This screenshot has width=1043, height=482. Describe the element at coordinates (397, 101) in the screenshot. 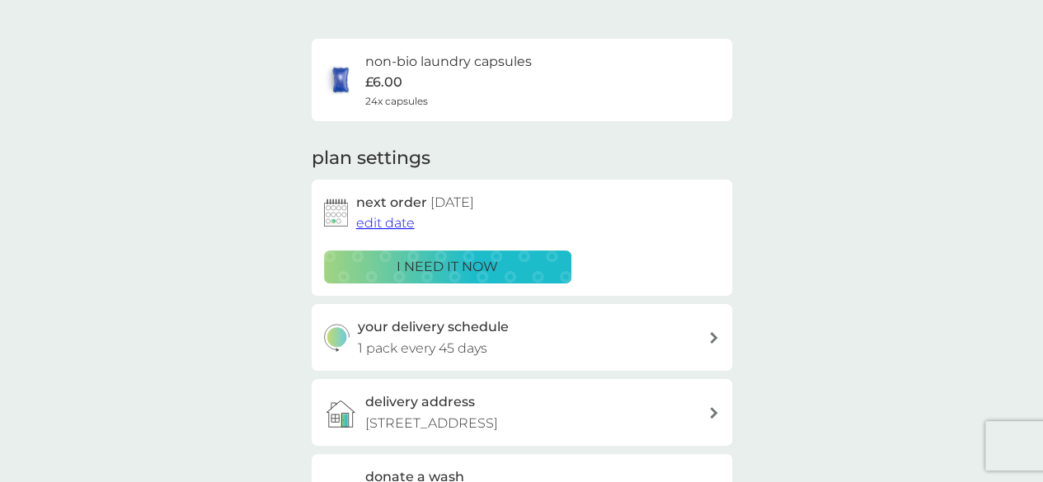

I see `span: 24x capsules` at that location.